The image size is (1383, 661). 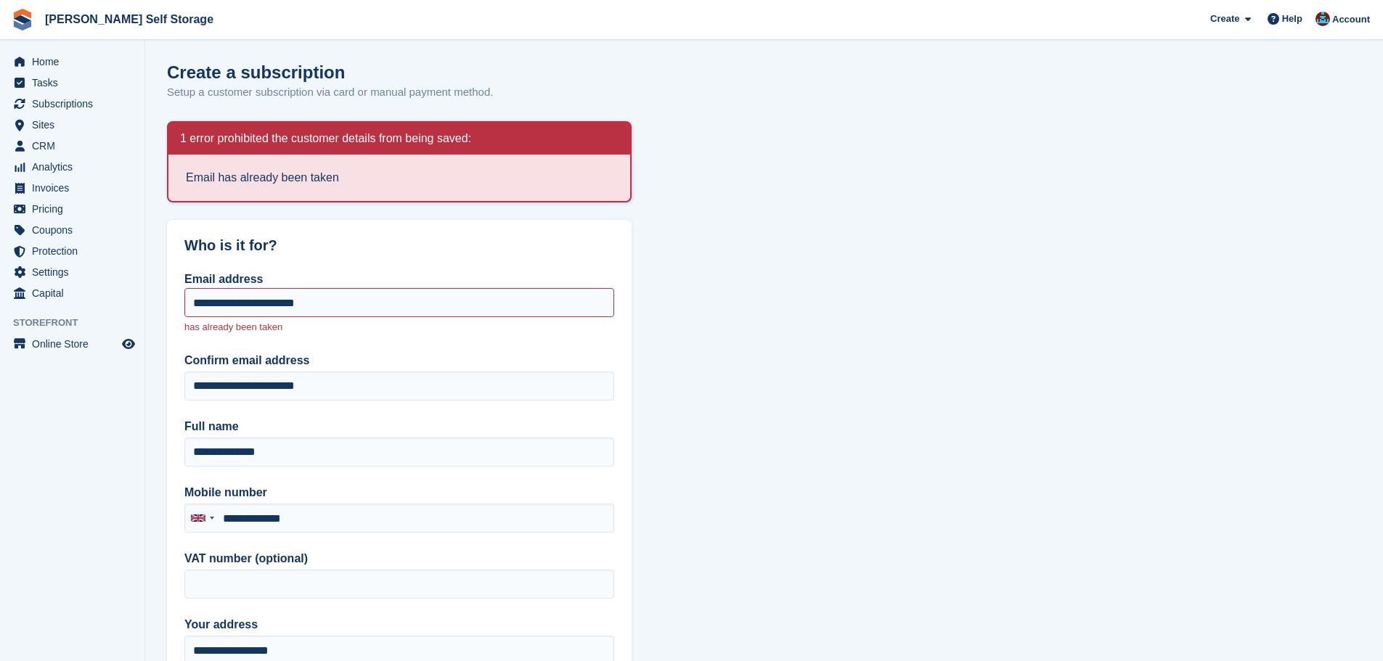 What do you see at coordinates (76, 344) in the screenshot?
I see `span: Online Store` at bounding box center [76, 344].